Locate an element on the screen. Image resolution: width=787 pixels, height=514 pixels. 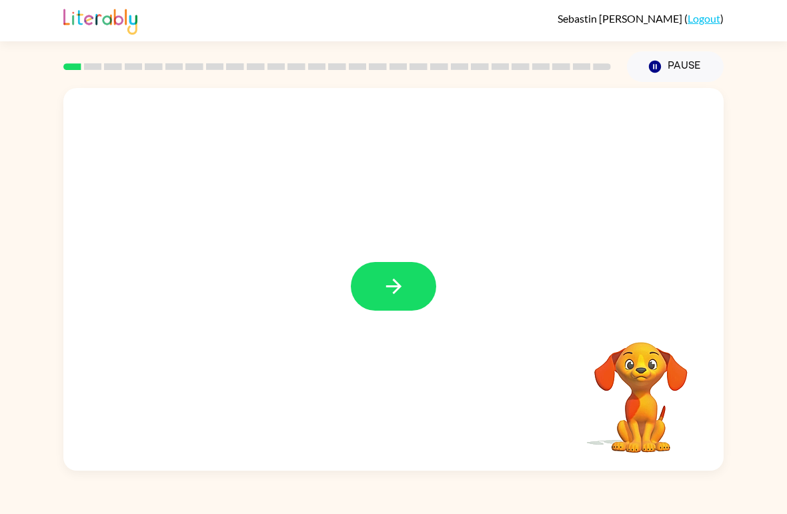
a: Logout is located at coordinates (704, 18).